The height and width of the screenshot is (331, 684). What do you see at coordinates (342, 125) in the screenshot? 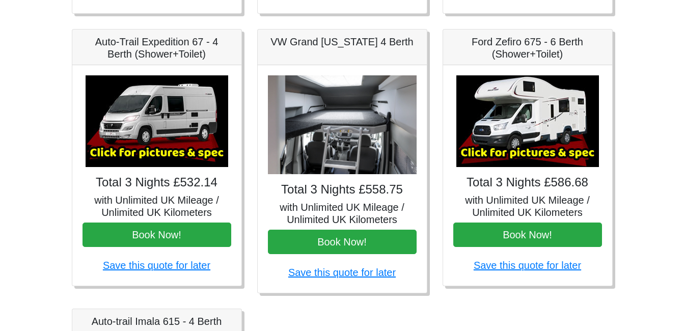
I see `img: VW Grand California 4 Berth` at bounding box center [342, 125].